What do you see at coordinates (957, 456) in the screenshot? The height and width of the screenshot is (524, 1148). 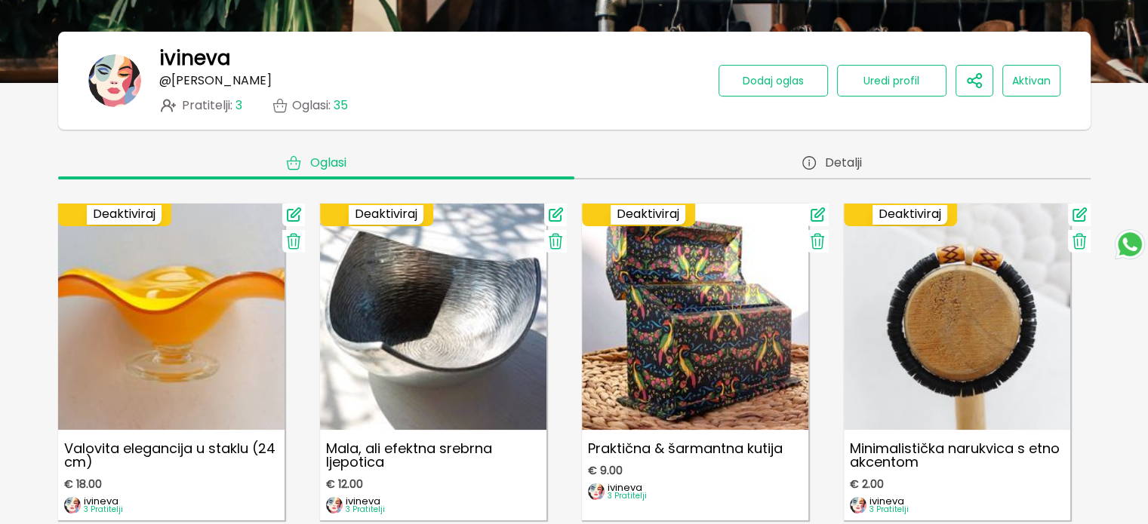 I see `p: Minimalistička narukvica s etno akcentom` at bounding box center [957, 456].